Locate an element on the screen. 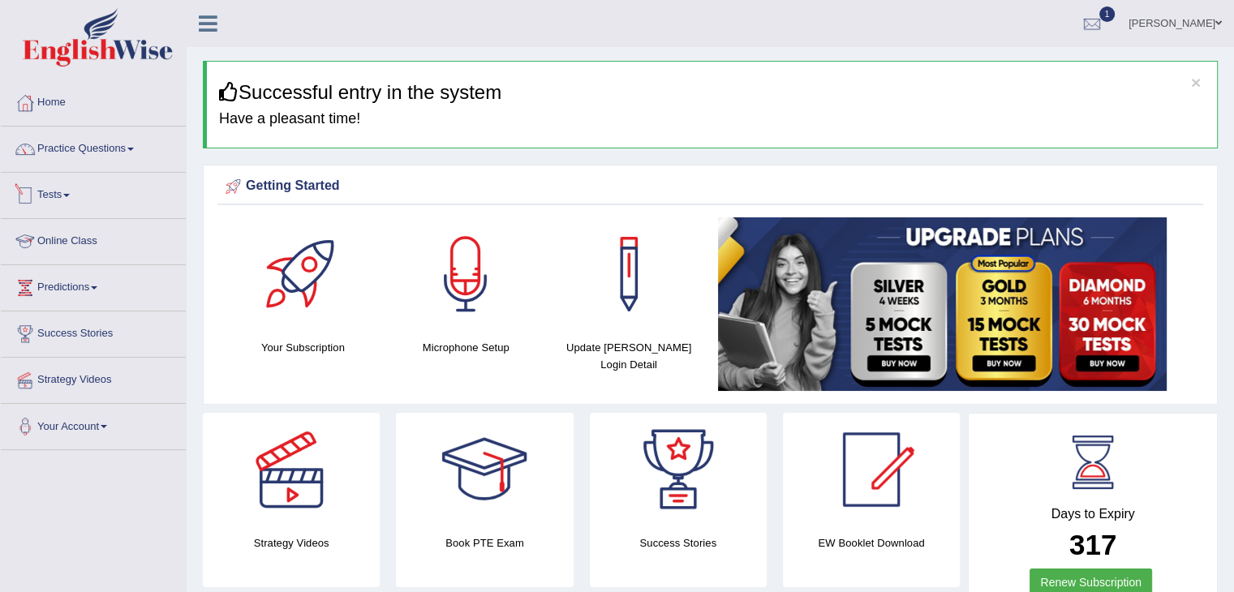  a: Strategy Videos is located at coordinates (93, 378).